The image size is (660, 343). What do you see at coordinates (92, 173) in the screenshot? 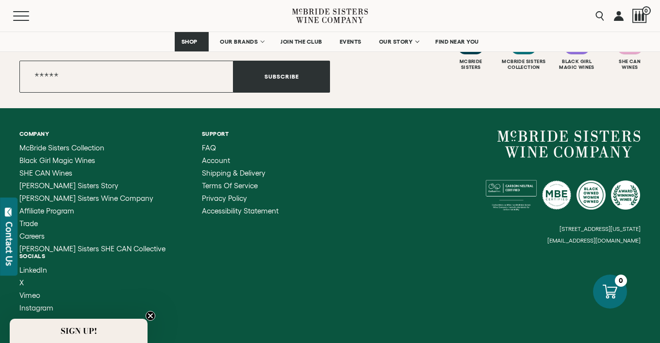
I see `a: SHE CAN Wines` at bounding box center [92, 173].